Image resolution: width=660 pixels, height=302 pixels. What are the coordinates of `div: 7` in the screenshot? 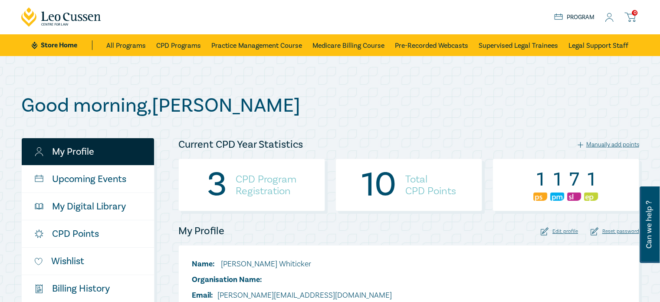 It's located at (574, 179).